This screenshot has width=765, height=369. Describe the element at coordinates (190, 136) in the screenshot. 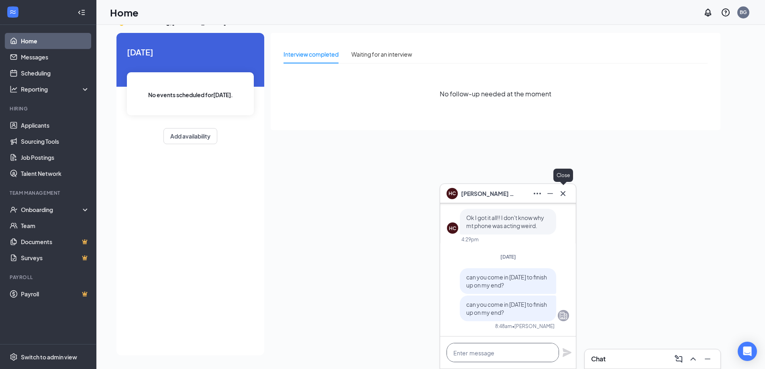

I see `button: Add availability` at that location.